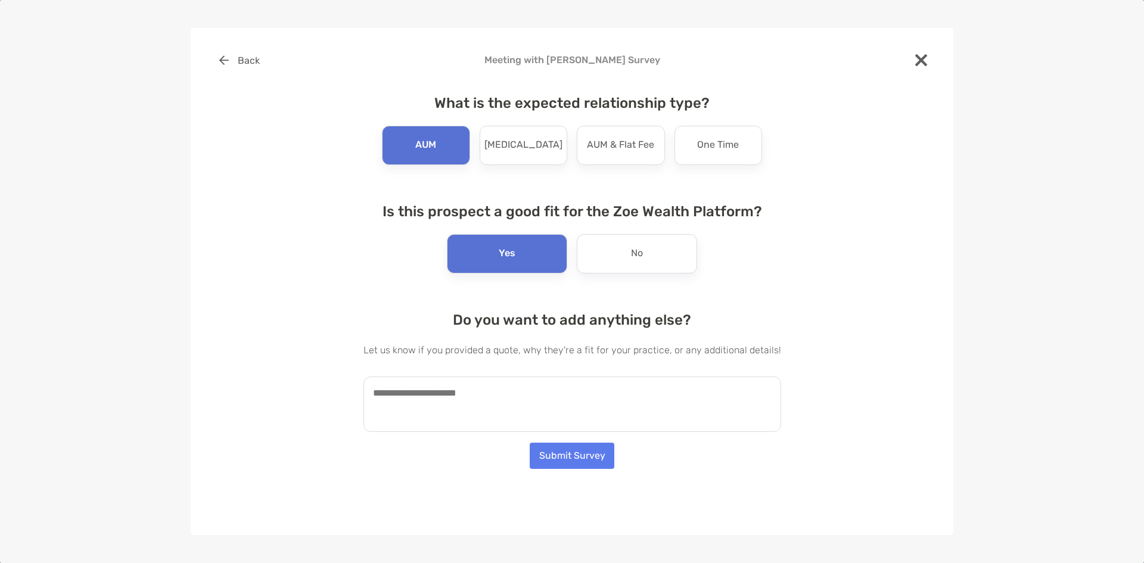 This screenshot has height=563, width=1144. I want to click on img: button icon, so click(224, 60).